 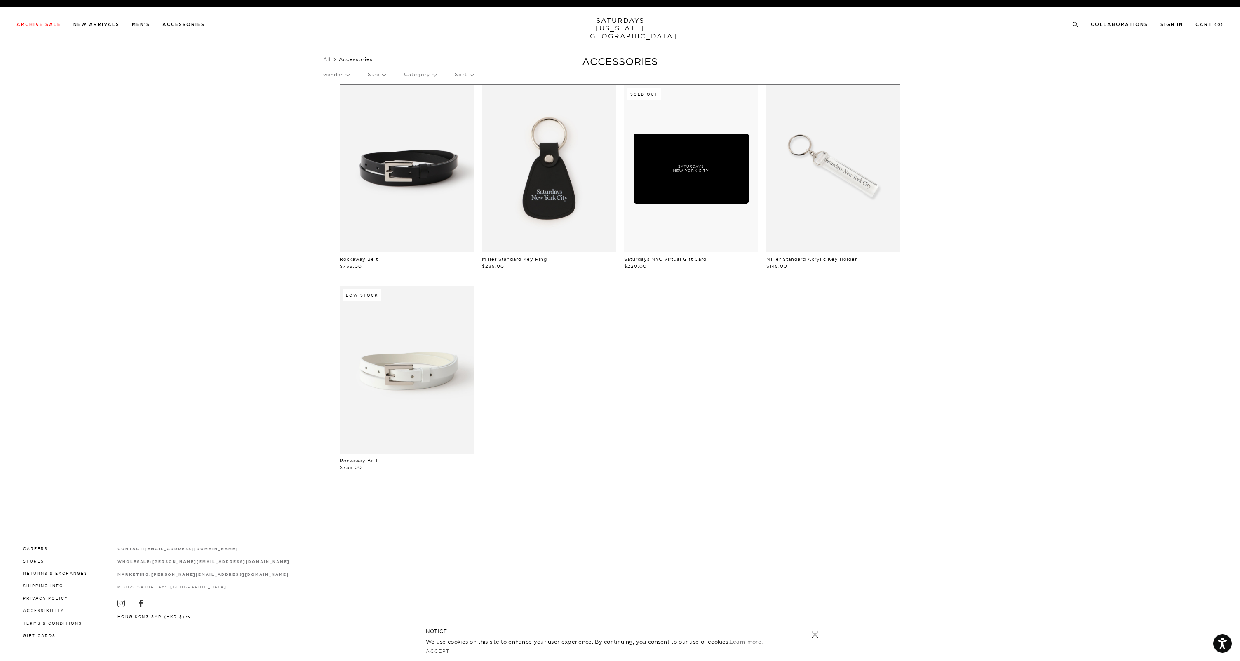 What do you see at coordinates (135, 562) in the screenshot?
I see `strong: wholesale:` at bounding box center [135, 562].